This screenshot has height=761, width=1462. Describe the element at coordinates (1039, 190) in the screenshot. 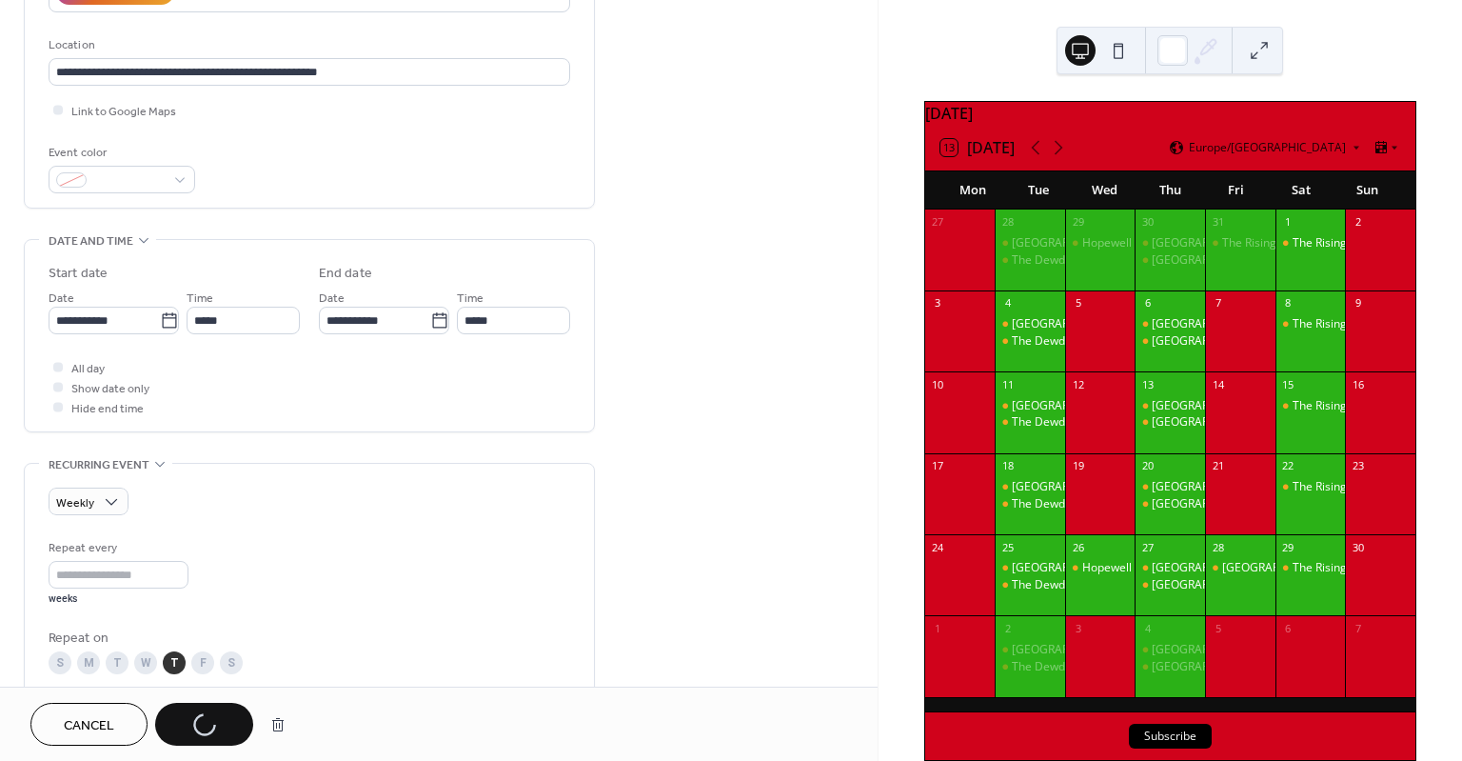

I see `div: Tue` at that location.